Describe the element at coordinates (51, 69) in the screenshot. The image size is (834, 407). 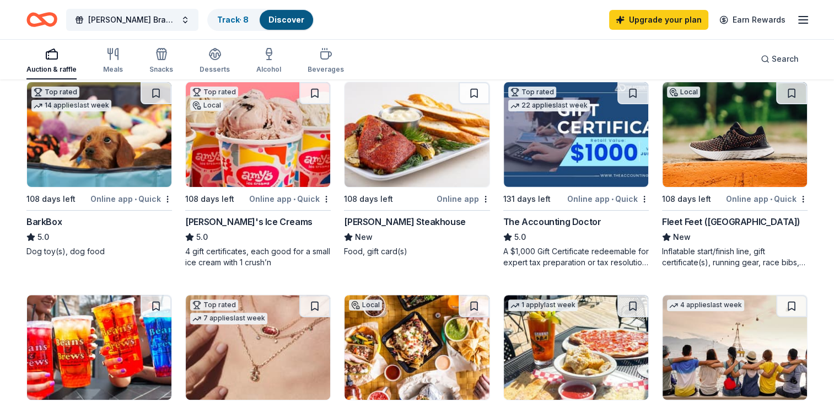
I see `div: Auction & raffle` at that location.